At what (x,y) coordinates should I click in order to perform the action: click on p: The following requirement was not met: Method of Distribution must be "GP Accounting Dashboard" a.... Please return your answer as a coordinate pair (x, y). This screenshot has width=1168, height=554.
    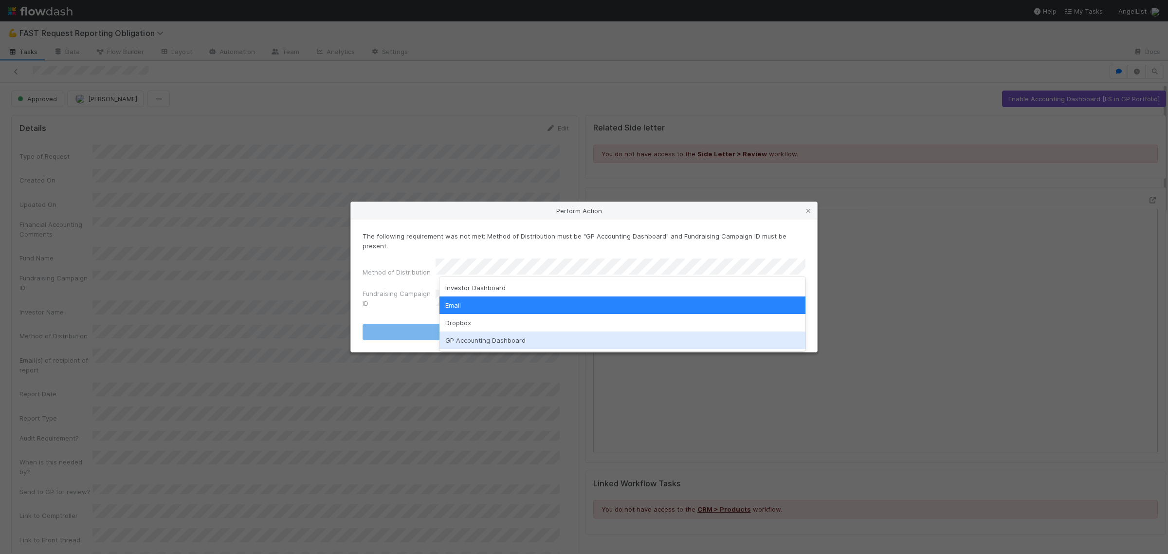
    Looking at the image, I should click on (584, 241).